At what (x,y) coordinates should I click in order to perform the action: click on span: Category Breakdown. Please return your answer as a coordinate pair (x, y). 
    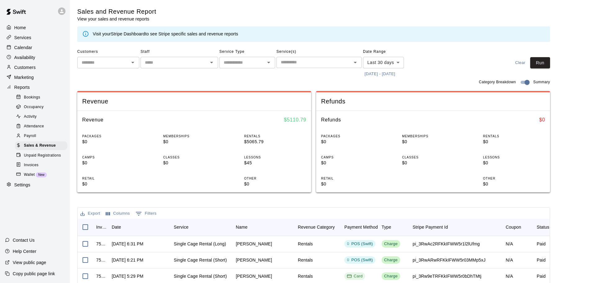
    Looking at the image, I should click on (498, 82).